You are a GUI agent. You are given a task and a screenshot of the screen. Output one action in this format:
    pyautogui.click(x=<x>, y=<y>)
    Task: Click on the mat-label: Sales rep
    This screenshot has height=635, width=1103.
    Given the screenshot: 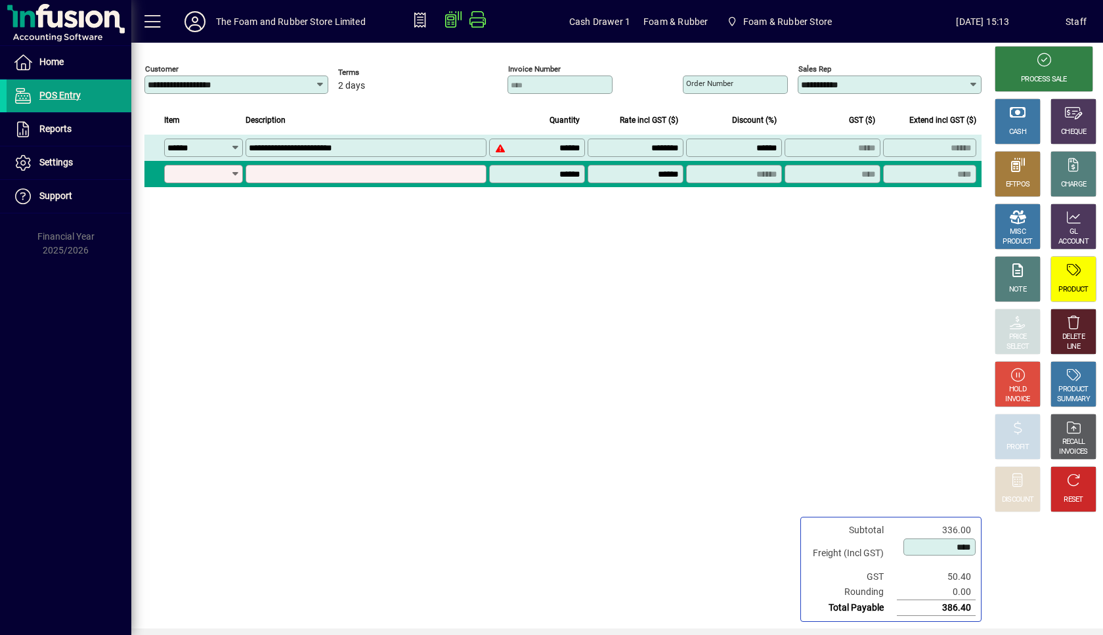 What is the action you would take?
    pyautogui.click(x=815, y=69)
    